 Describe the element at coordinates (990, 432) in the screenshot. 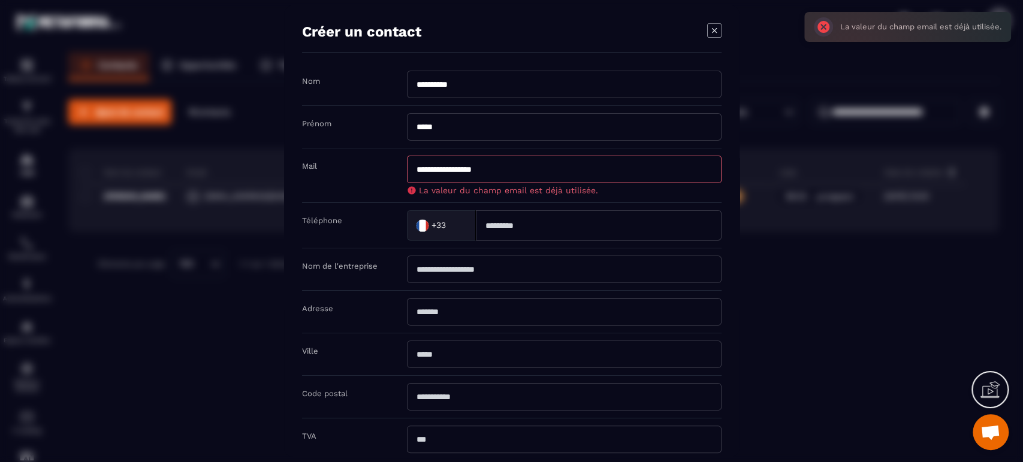

I see `div: Ouvrir le chat` at that location.